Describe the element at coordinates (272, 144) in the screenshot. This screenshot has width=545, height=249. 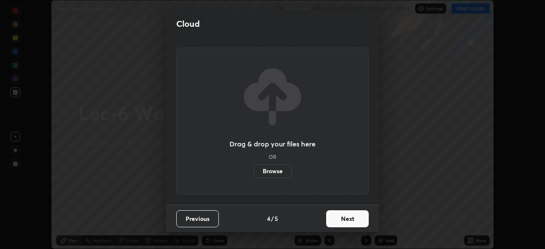
I see `h3: Drag & drop your files here` at that location.